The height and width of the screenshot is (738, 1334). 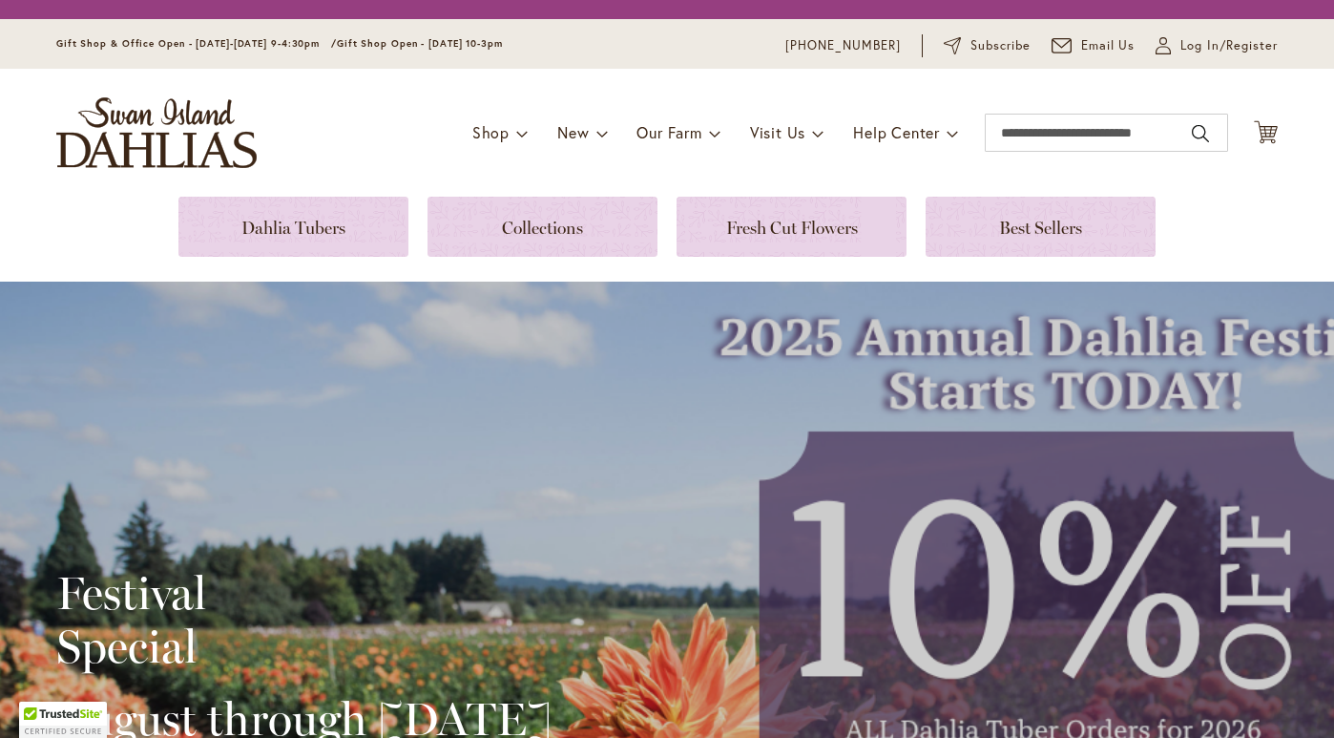 What do you see at coordinates (156, 133) in the screenshot?
I see `a: store logo` at bounding box center [156, 133].